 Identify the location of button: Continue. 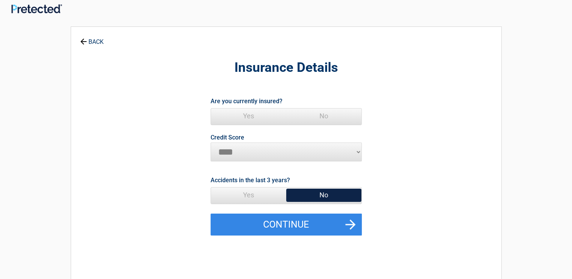
(286, 224).